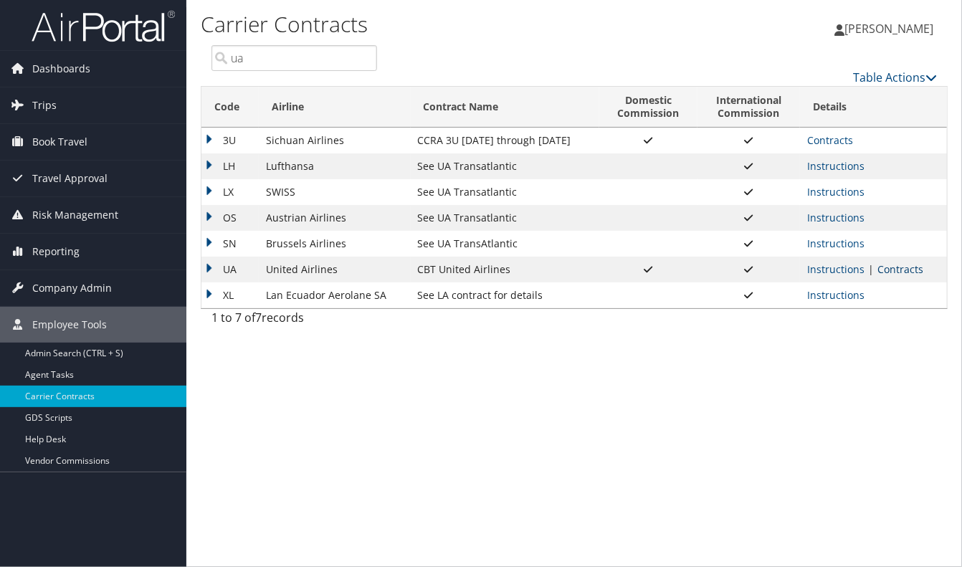 This screenshot has width=962, height=567. Describe the element at coordinates (335, 270) in the screenshot. I see `td: United Airlines` at that location.